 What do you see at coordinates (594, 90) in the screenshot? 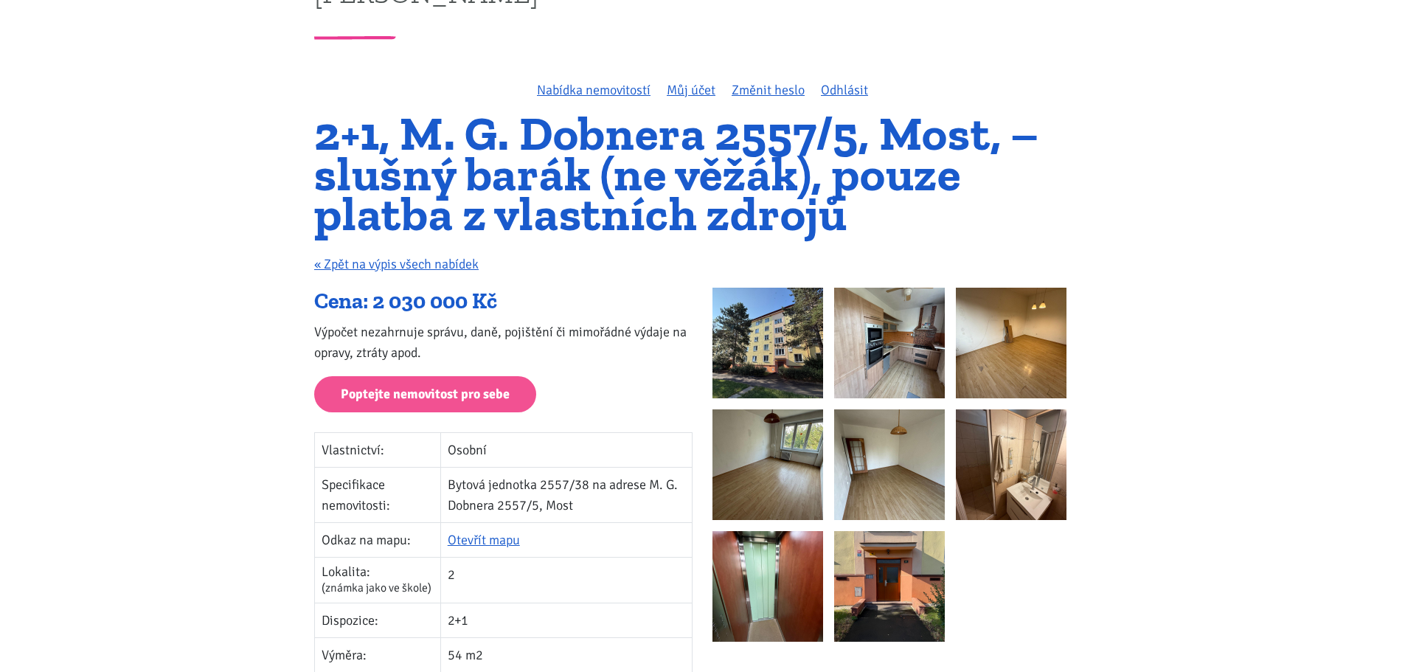
I see `a: Nabídka nemovitostí` at bounding box center [594, 90].